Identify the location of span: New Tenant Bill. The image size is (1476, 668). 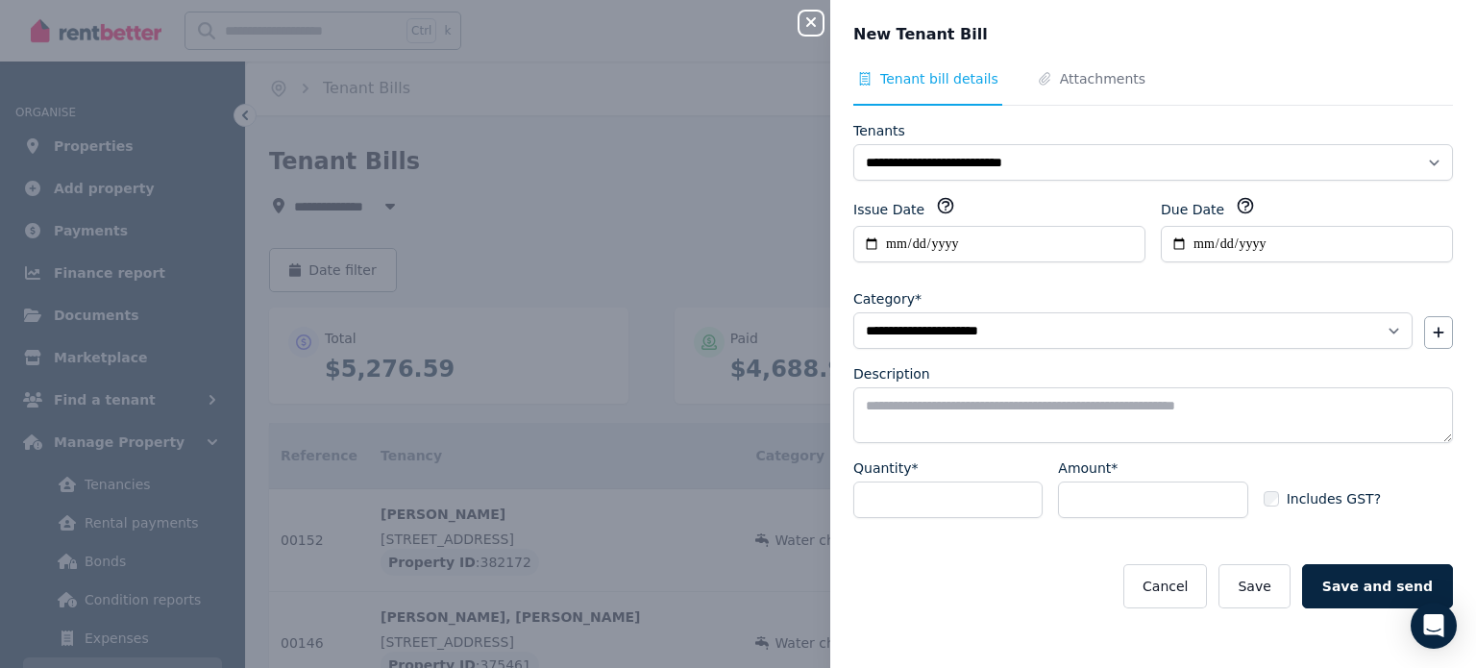
(921, 35).